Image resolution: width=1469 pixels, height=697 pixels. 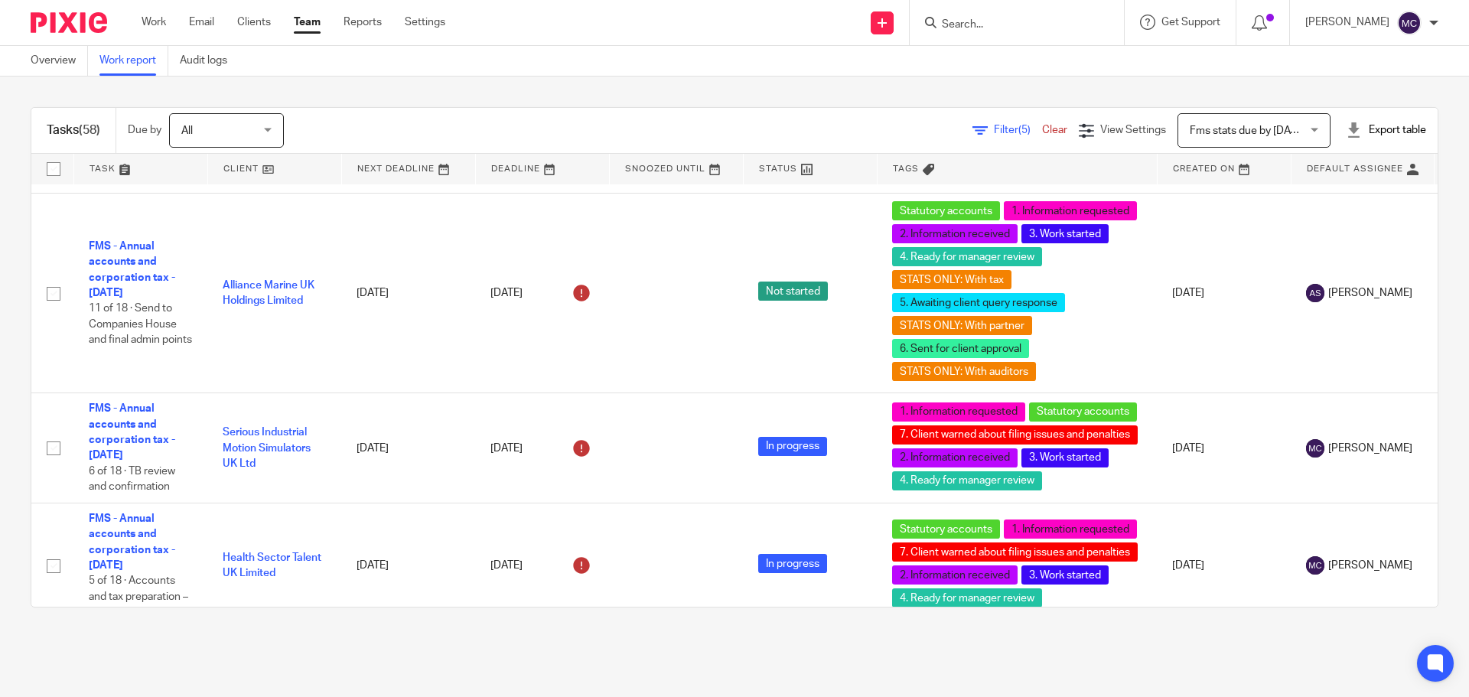 I want to click on span: Tags, so click(x=906, y=168).